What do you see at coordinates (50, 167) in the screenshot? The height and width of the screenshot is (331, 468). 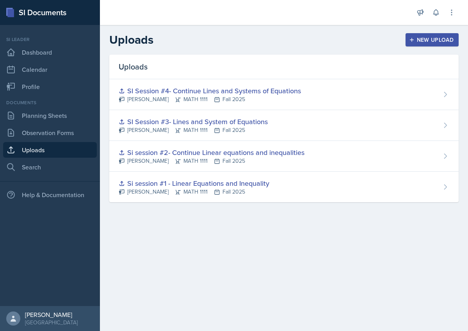 I see `a: Search` at bounding box center [50, 167].